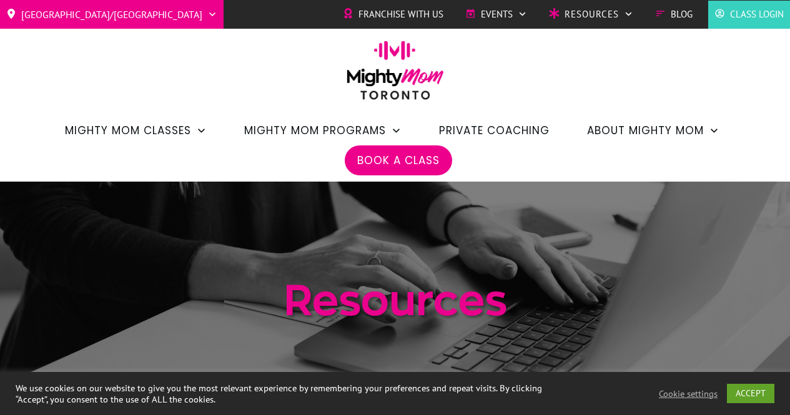  Describe the element at coordinates (757, 14) in the screenshot. I see `span: Class Login` at that location.